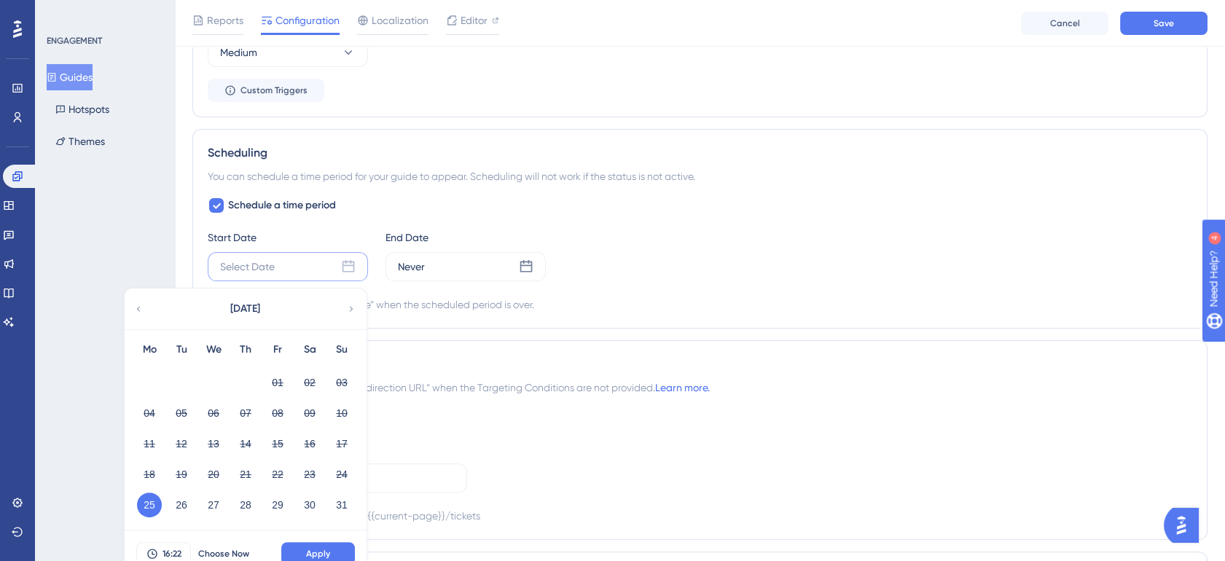  Describe the element at coordinates (682, 388) in the screenshot. I see `a: Learn more.` at that location.